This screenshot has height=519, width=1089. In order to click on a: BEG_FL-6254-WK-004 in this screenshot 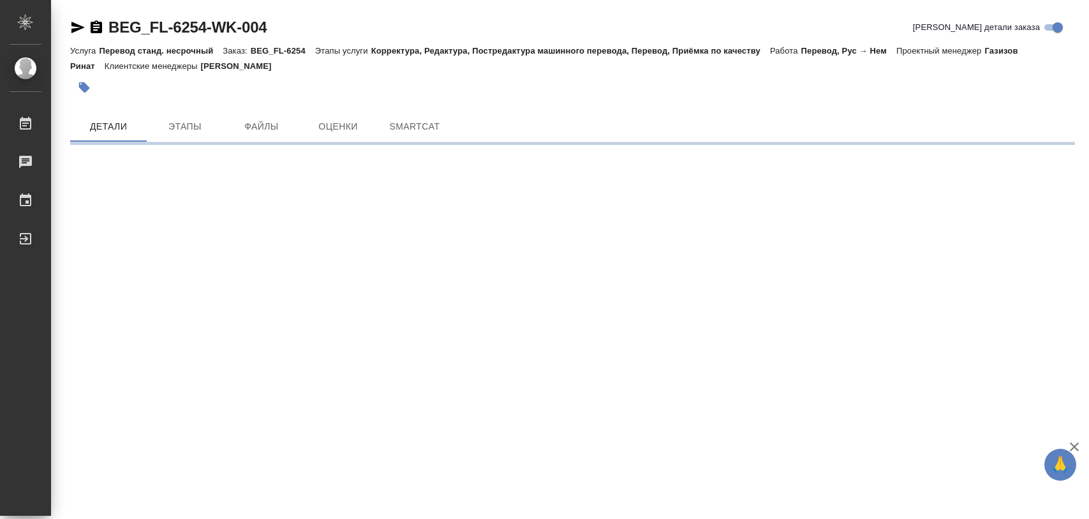, I will do `click(188, 27)`.